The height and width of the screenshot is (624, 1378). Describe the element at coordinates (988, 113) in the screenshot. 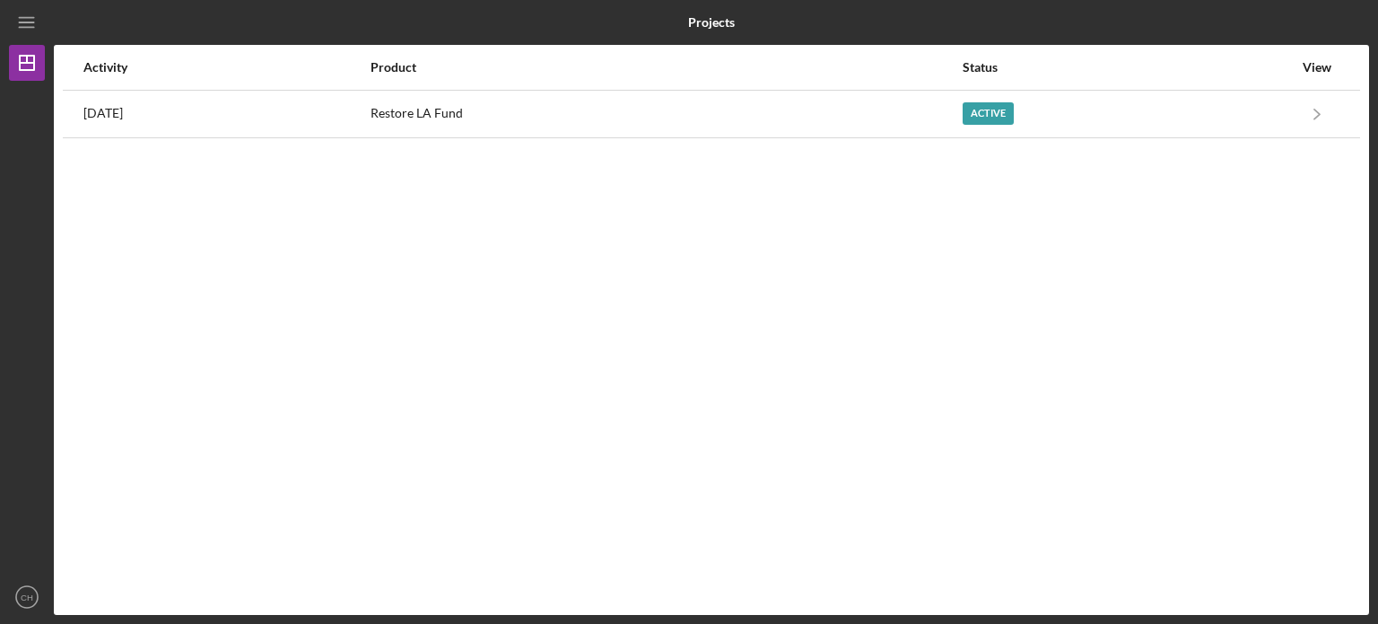

I see `div: Active` at that location.